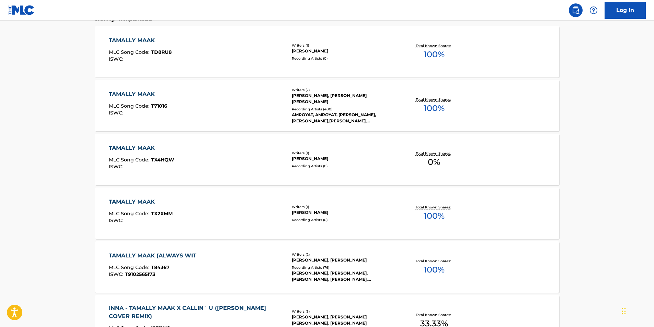 Image resolution: width=654 pixels, height=327 pixels. Describe the element at coordinates (575, 10) in the screenshot. I see `a: Public Search` at that location.